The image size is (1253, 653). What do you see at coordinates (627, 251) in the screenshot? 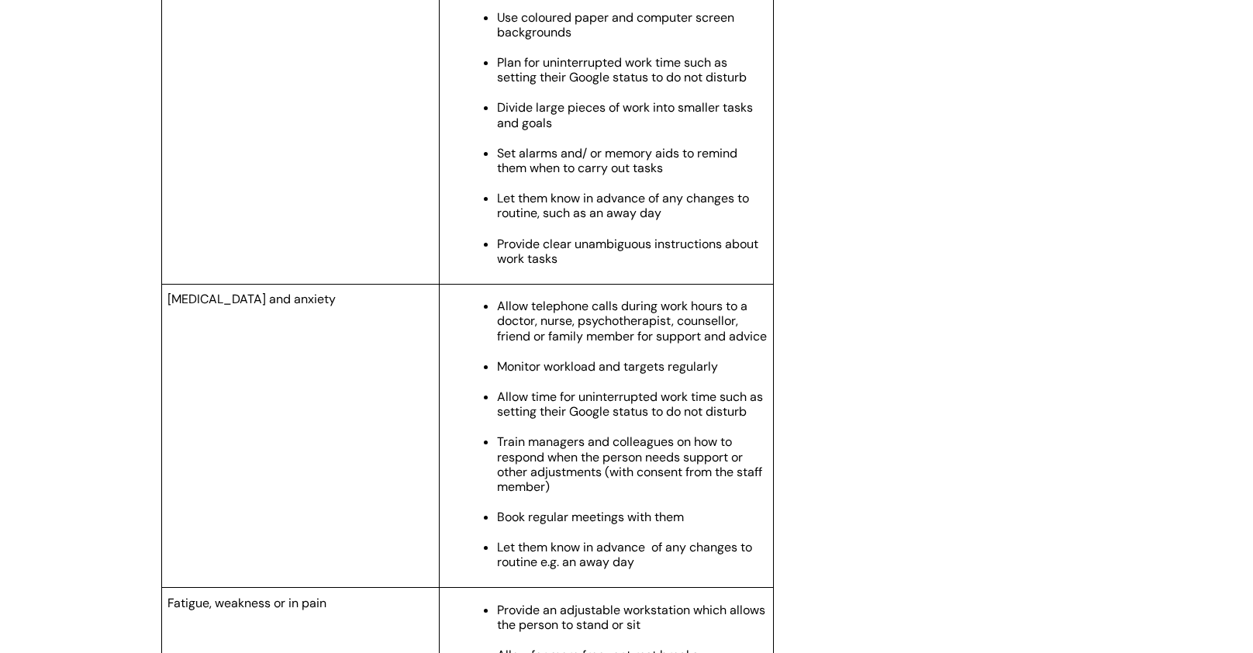
I see `span: Provide clear unambiguous instructions about work tasks` at bounding box center [627, 251].